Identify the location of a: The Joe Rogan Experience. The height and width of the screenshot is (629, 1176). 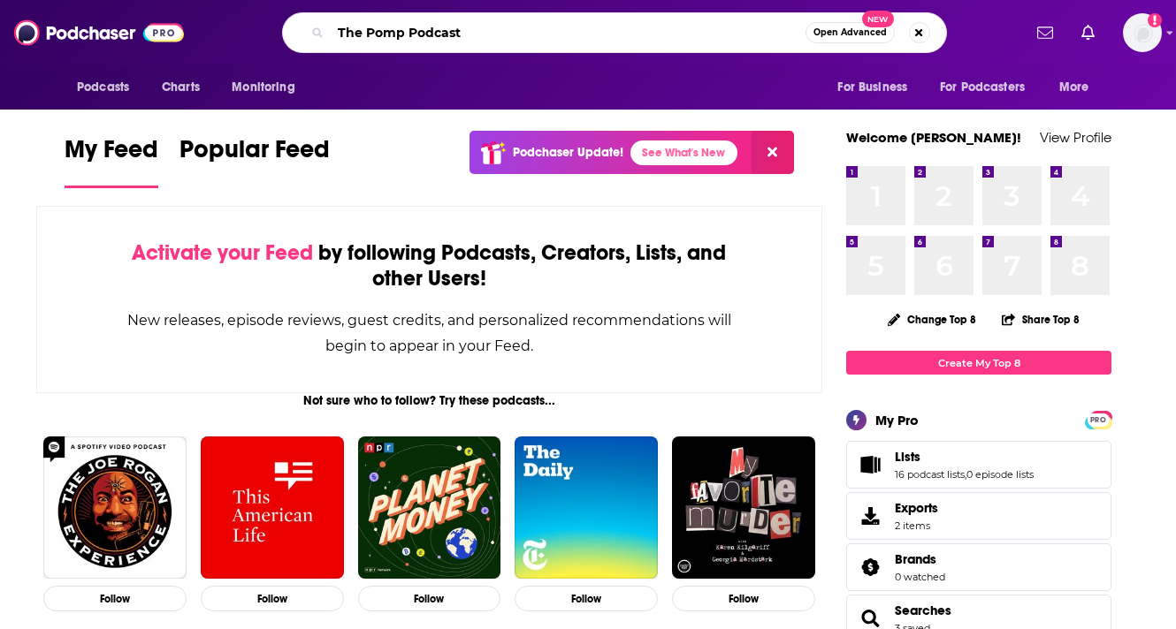
(115, 508).